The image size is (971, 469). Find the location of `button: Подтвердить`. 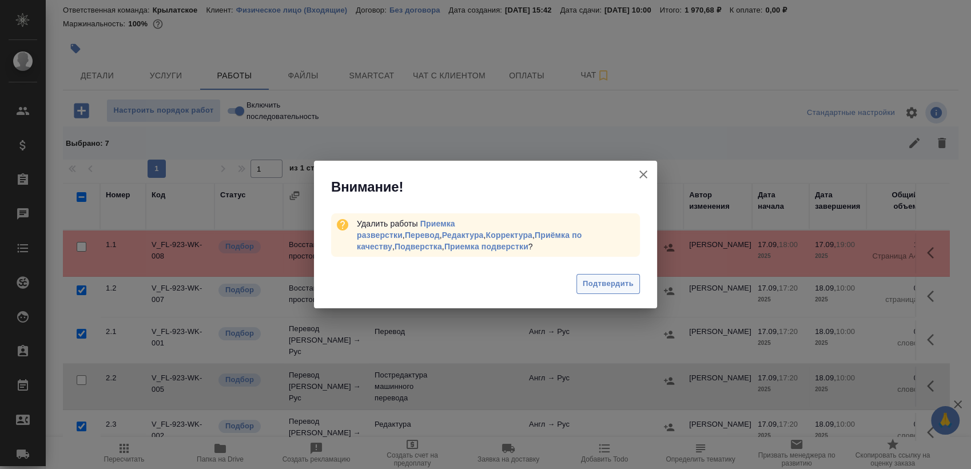

button: Подтвердить is located at coordinates (608, 284).